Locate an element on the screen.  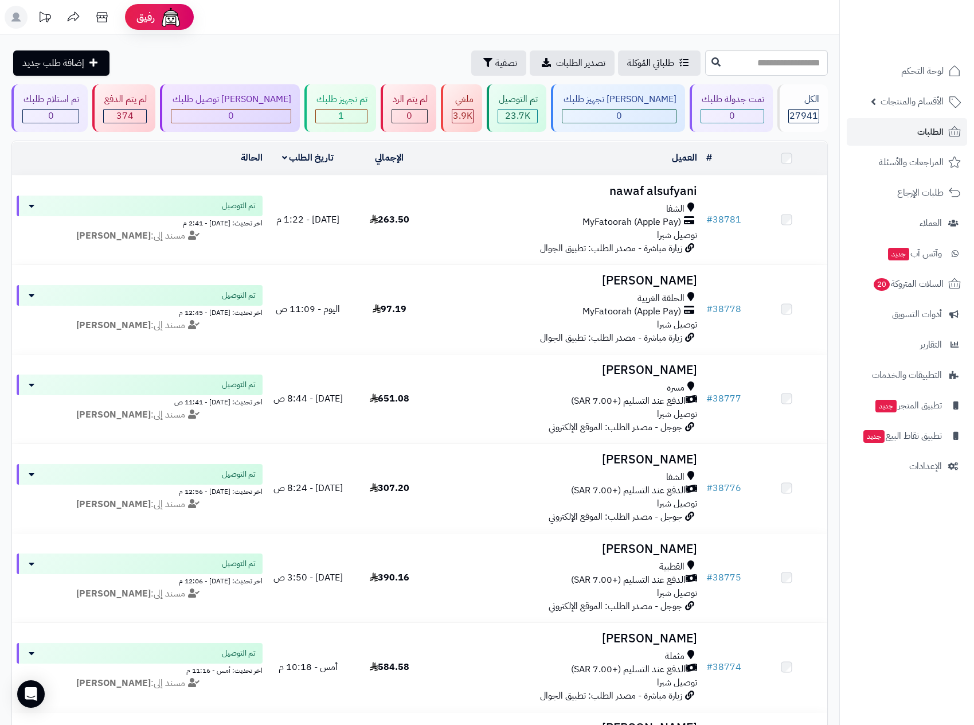
a: تم تجهيز طلبك 1 is located at coordinates (340, 108).